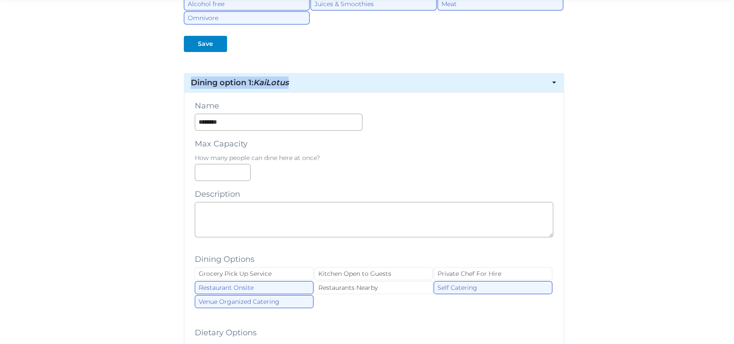 The height and width of the screenshot is (344, 734). I want to click on em: KaiLotus, so click(271, 83).